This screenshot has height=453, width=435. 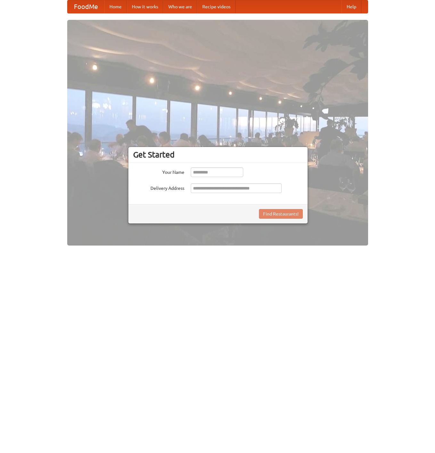 I want to click on label: Your Name, so click(x=159, y=171).